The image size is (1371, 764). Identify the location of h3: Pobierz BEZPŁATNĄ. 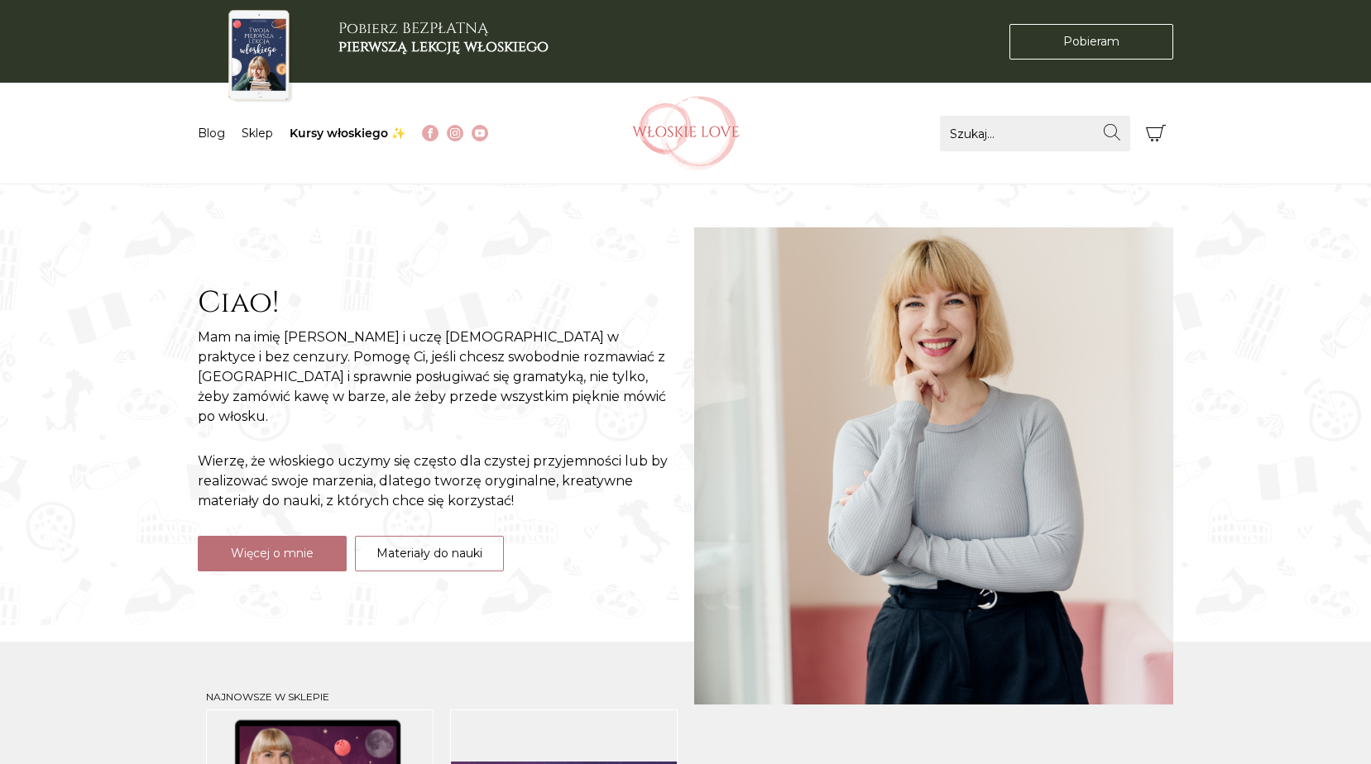
(443, 37).